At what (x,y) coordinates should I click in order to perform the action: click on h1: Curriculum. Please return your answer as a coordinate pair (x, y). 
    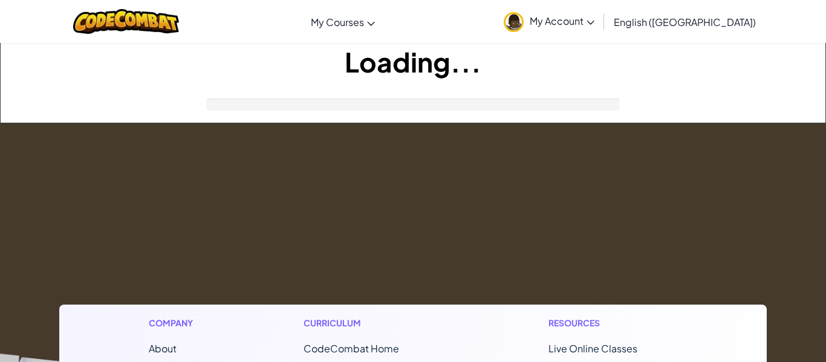
    Looking at the image, I should click on (377, 323).